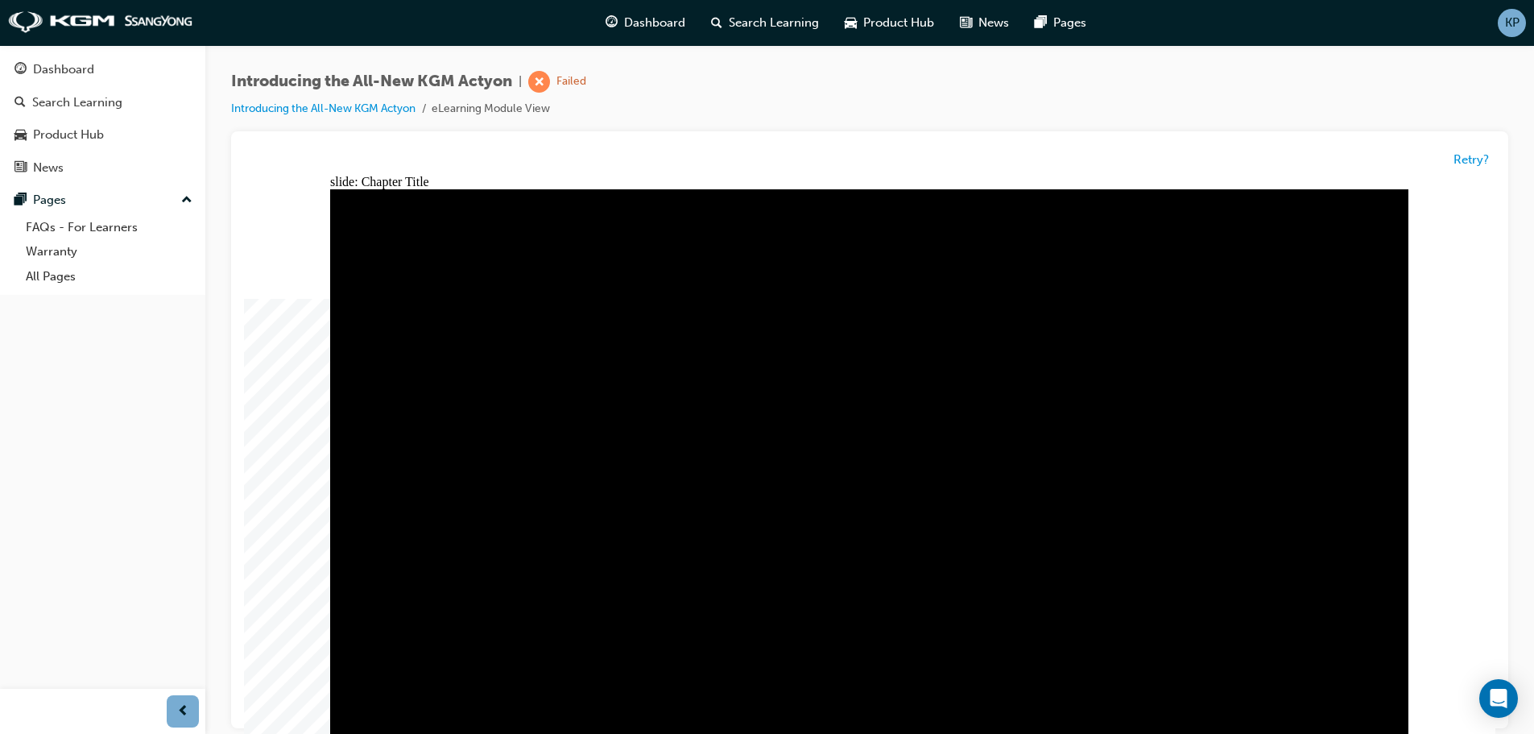  Describe the element at coordinates (371, 81) in the screenshot. I see `span: Introducing the All-New KGM Actyon` at that location.